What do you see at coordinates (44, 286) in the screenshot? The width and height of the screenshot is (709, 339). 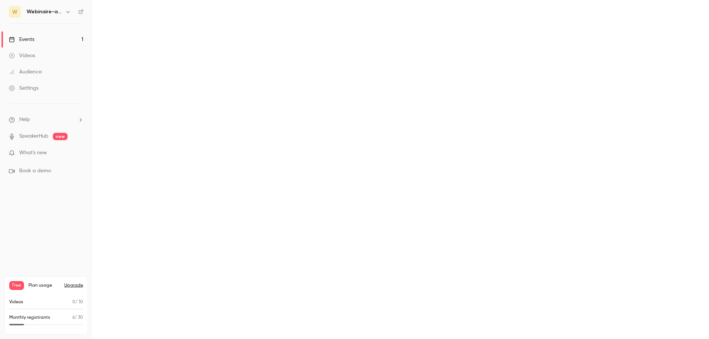 I see `span: Plan usage` at bounding box center [44, 286].